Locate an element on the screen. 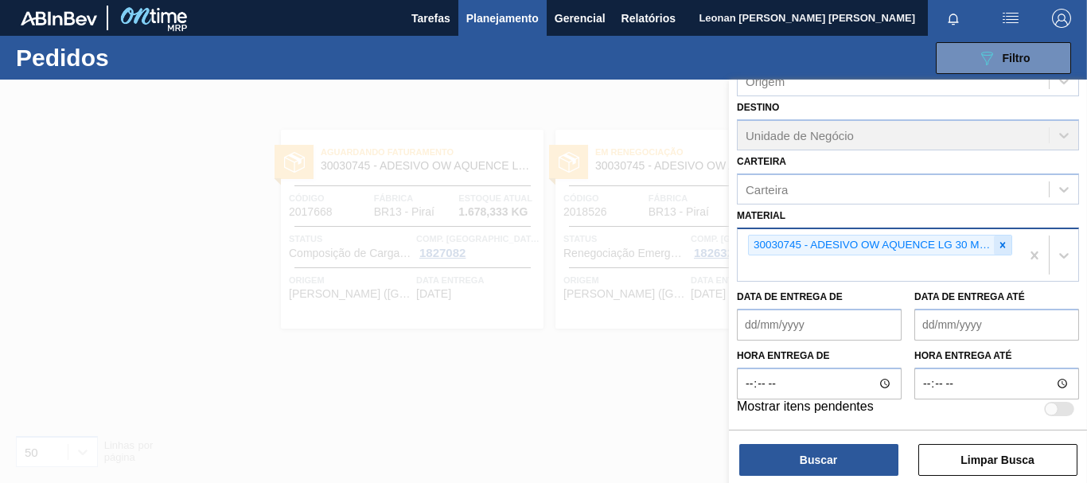  label: Data de Entrega de is located at coordinates (789, 297).